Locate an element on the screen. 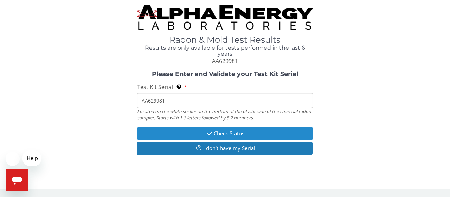  div: Located on the white sticker on the bottom of the plastic side of the charcoal radon sampler. Sta... is located at coordinates (225, 114).